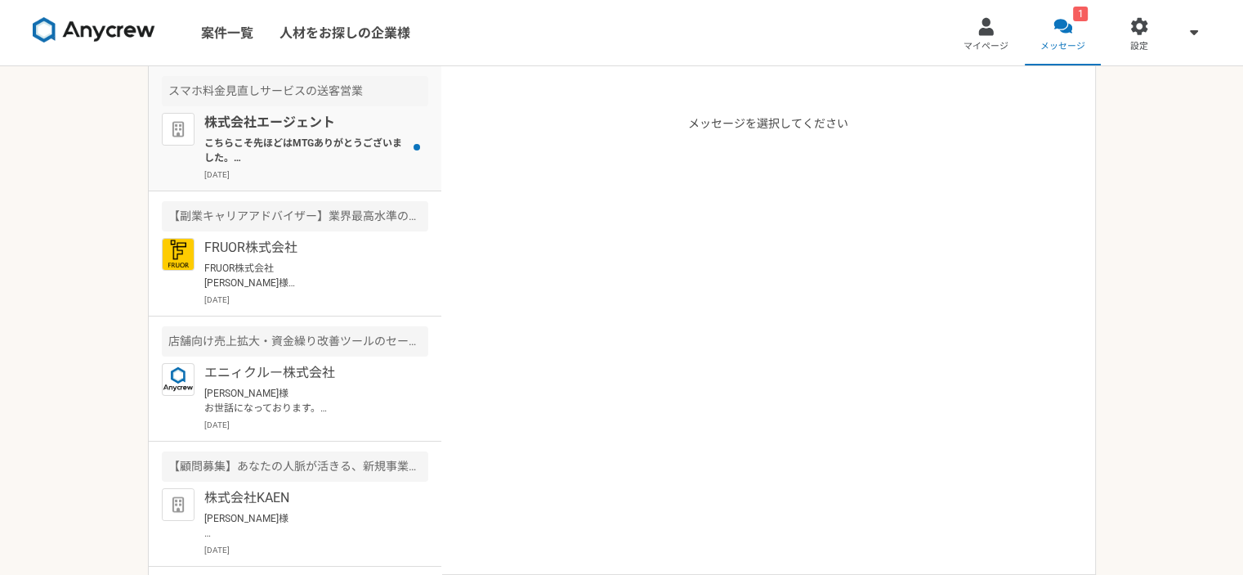 Image resolution: width=1243 pixels, height=575 pixels. Describe the element at coordinates (768, 344) in the screenshot. I see `p: メッセージを選択してください` at that location.